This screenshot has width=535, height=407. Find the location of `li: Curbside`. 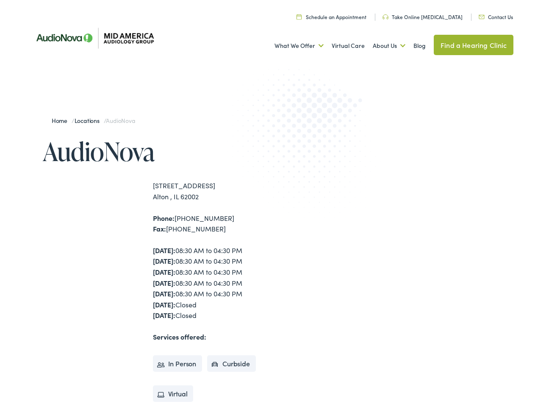

li: Curbside is located at coordinates (231, 363).